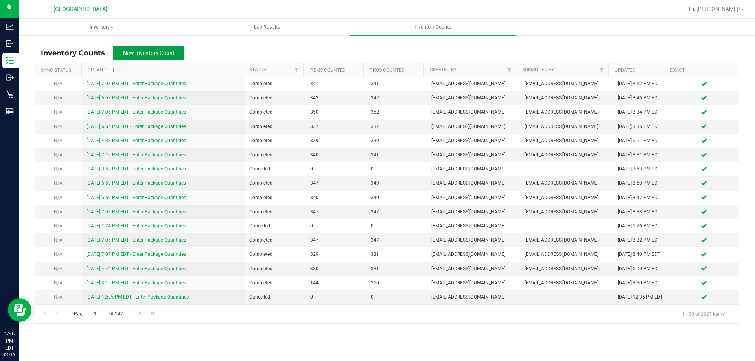 This screenshot has height=361, width=755. What do you see at coordinates (336, 112) in the screenshot?
I see `span: 350` at bounding box center [336, 112].